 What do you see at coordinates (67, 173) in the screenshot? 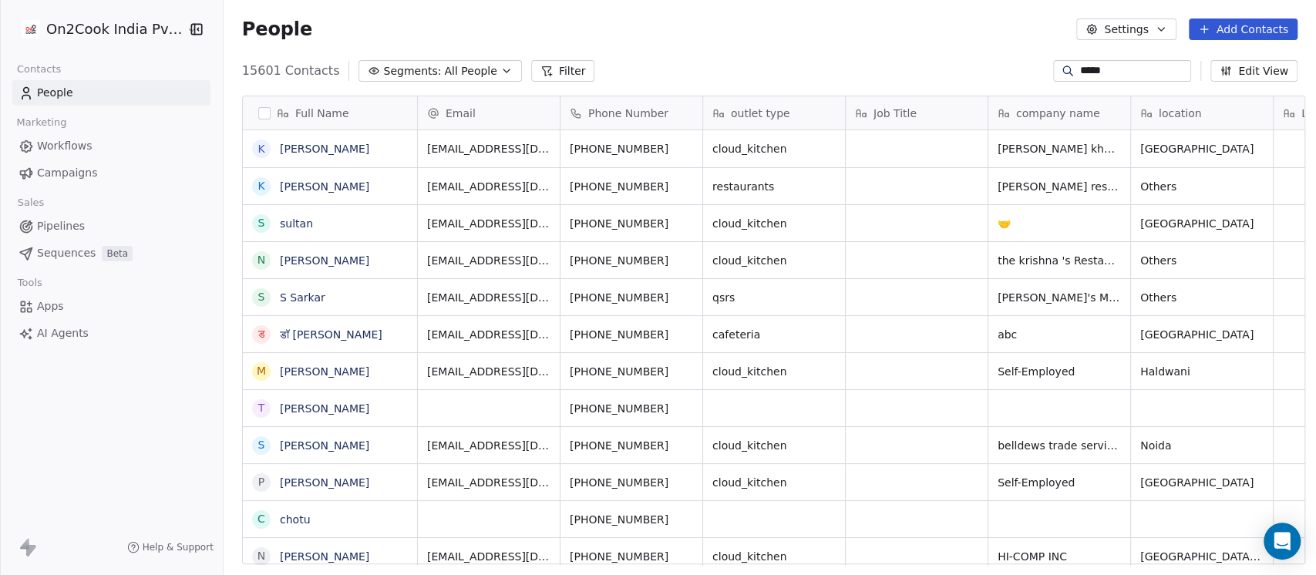
I see `span: Campaigns` at bounding box center [67, 173].